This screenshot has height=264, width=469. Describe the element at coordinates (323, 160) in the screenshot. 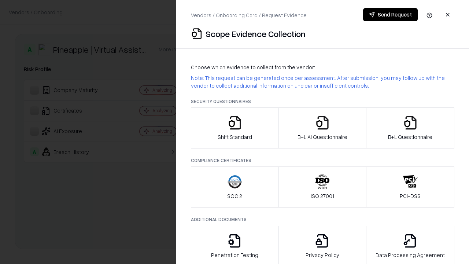

I see `p: Compliance Certificates` at that location.